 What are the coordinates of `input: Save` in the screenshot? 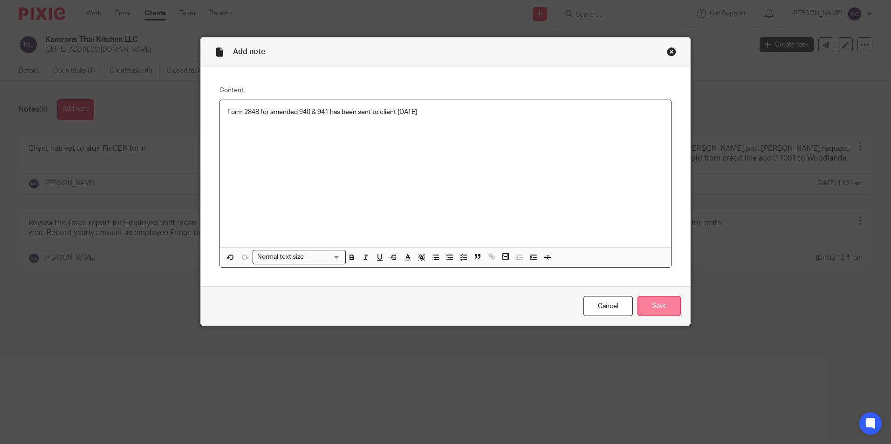 It's located at (659, 306).